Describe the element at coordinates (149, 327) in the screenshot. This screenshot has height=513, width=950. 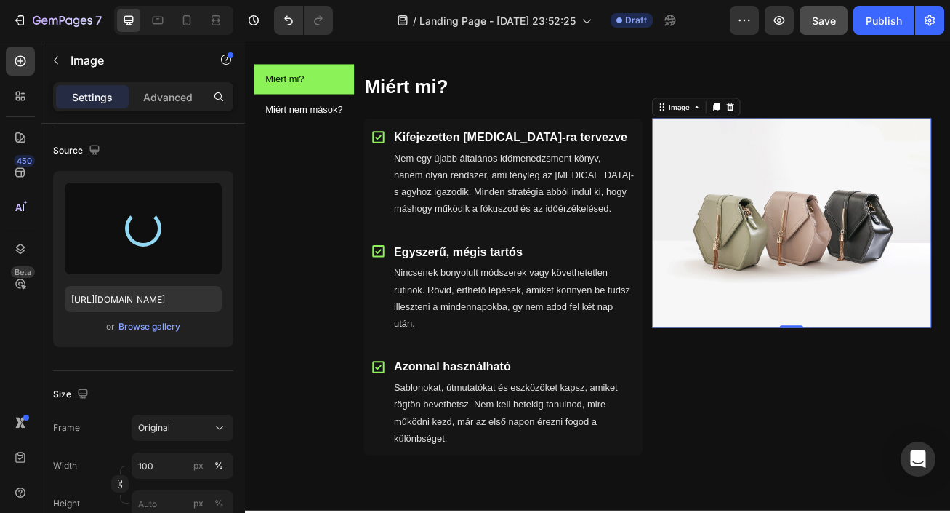
I see `button: Browse gallery` at that location.